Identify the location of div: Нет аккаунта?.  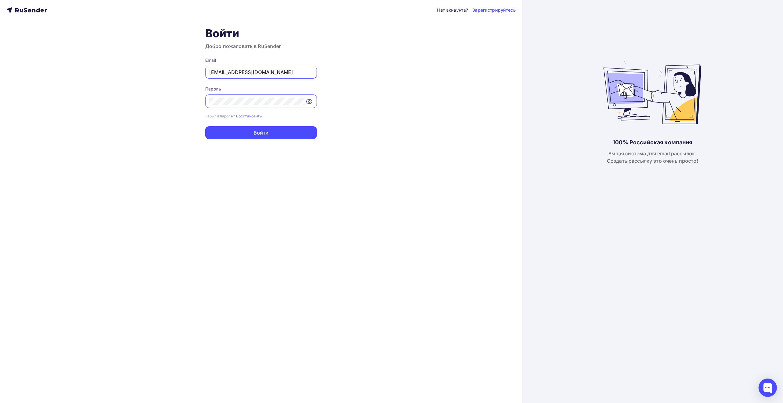
(452, 10).